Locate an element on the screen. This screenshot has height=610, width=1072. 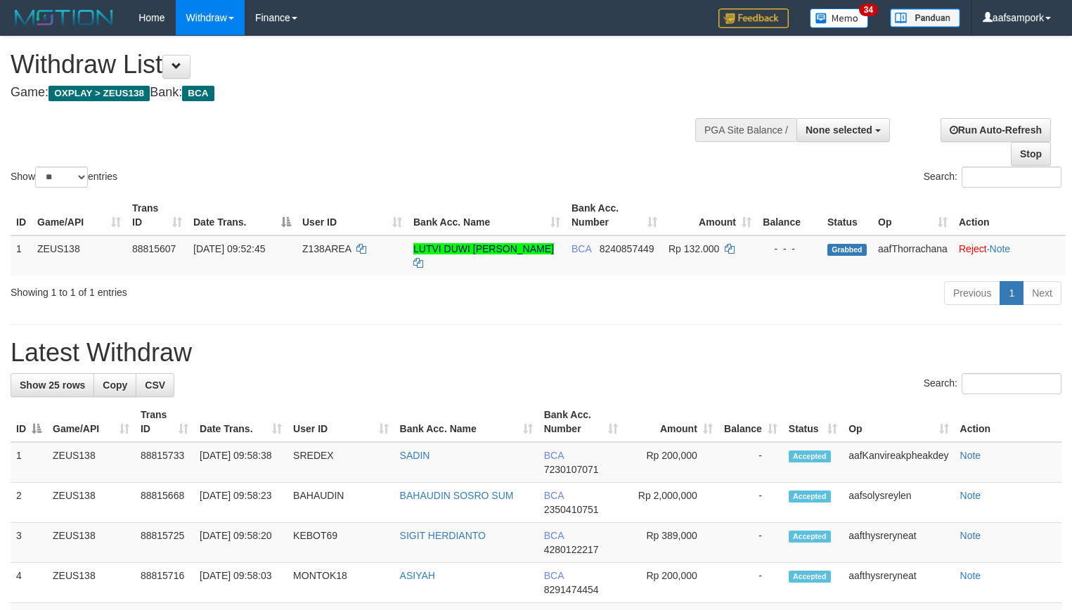
div: Showing 1 to 1 of 1 entries is located at coordinates (223, 290).